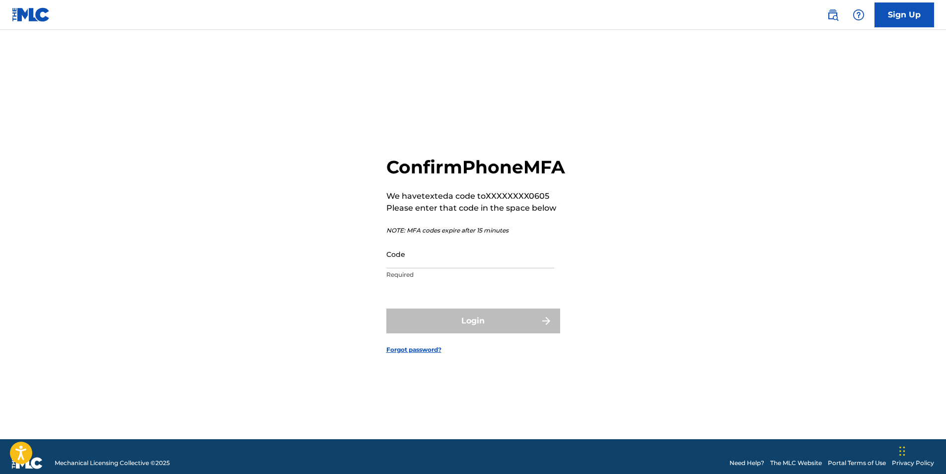  What do you see at coordinates (747, 463) in the screenshot?
I see `a: Need Help?` at bounding box center [747, 463].